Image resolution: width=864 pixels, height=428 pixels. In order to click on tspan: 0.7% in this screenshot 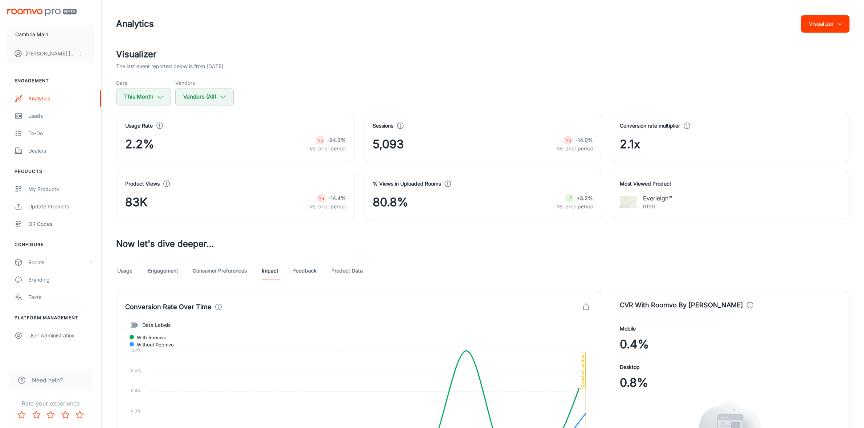, I will do `click(136, 350)`.